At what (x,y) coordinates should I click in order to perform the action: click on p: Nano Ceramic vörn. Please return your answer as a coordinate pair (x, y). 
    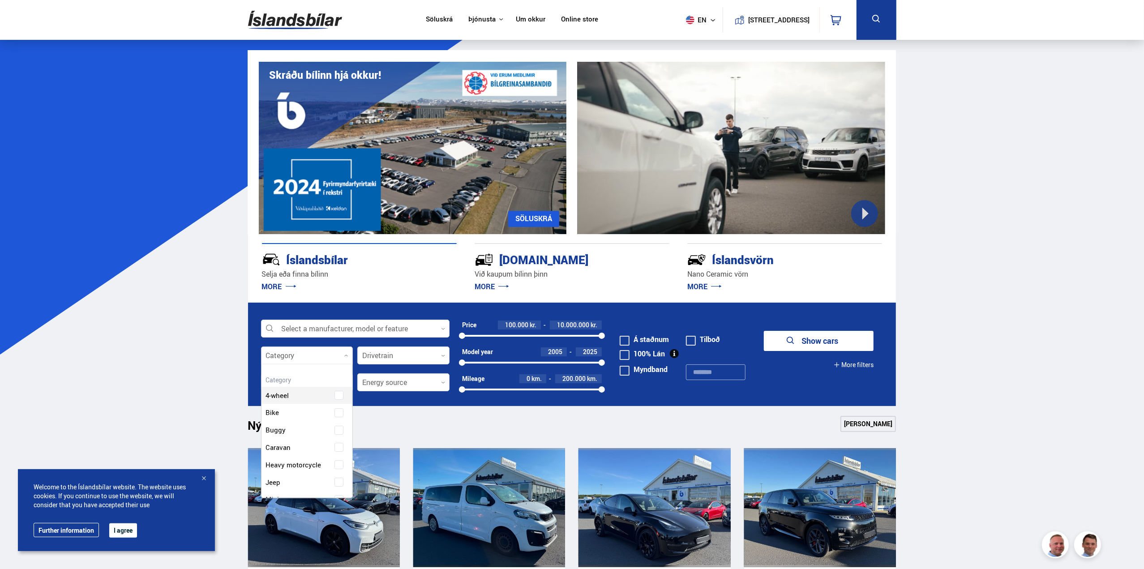
    Looking at the image, I should click on (785, 274).